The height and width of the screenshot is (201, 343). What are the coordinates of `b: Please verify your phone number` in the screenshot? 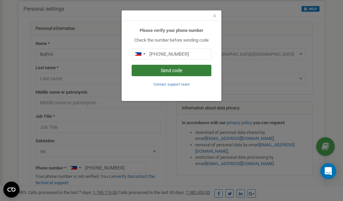 It's located at (171, 30).